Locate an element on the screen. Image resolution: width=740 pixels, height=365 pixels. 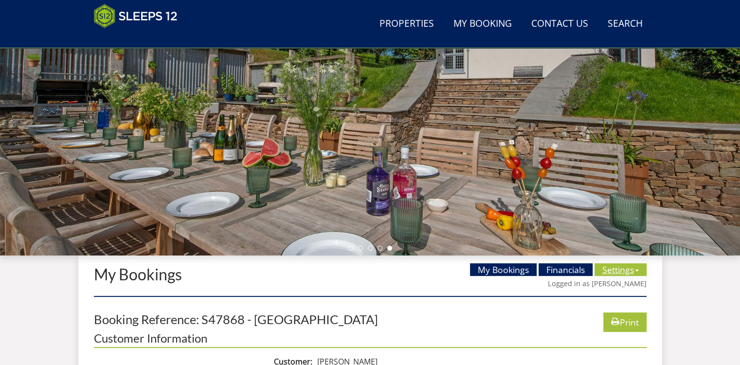
a: Print is located at coordinates (625, 322).